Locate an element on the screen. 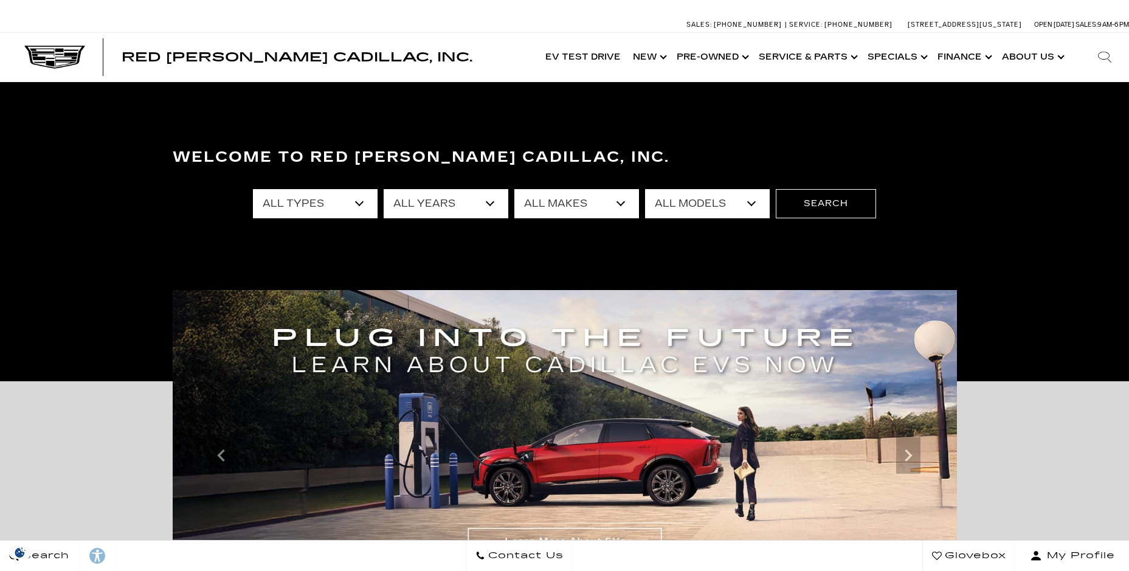  a: Specials is located at coordinates (896, 57).